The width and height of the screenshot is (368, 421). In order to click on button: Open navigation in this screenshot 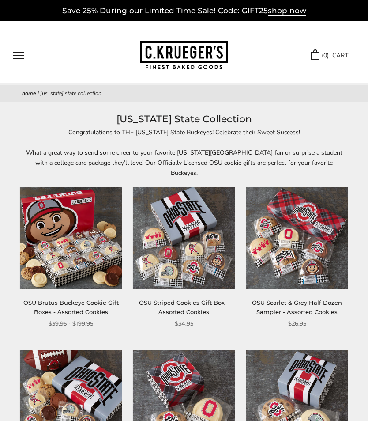, I will do `click(19, 55)`.